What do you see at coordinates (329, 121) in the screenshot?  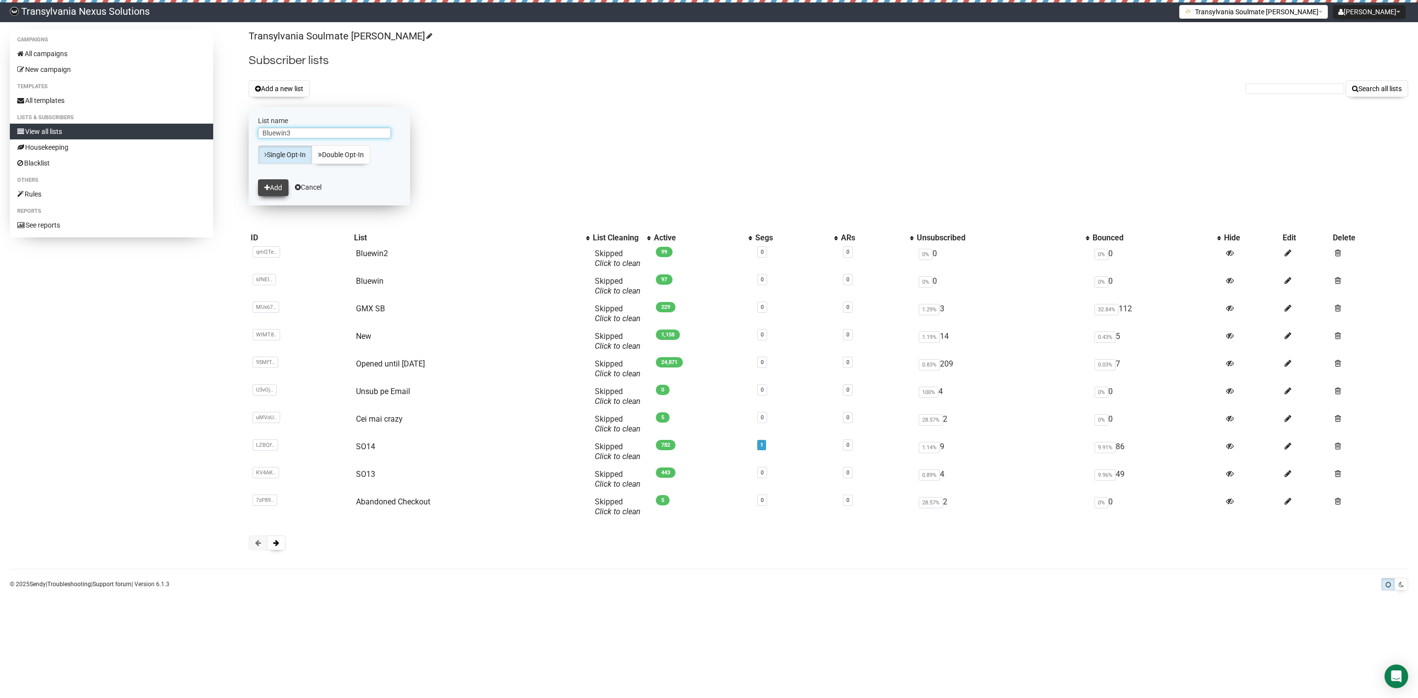 I see `label: List name` at bounding box center [329, 121].